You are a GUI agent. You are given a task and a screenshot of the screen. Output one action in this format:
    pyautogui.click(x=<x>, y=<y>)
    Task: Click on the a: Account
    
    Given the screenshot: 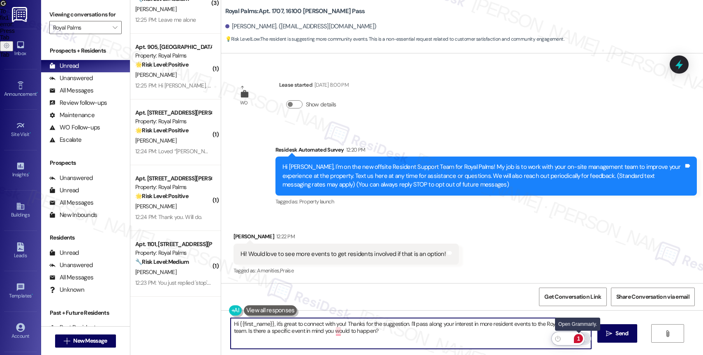 What is the action you would take?
    pyautogui.click(x=21, y=332)
    